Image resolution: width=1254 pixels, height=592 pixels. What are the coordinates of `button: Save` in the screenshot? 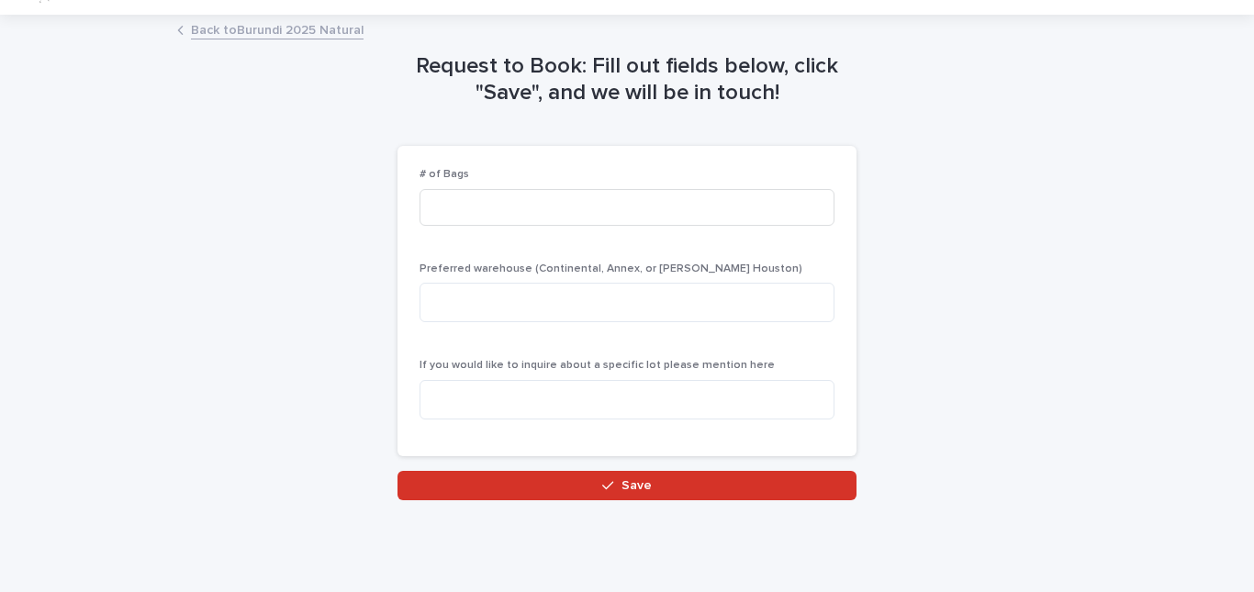 It's located at (627, 485).